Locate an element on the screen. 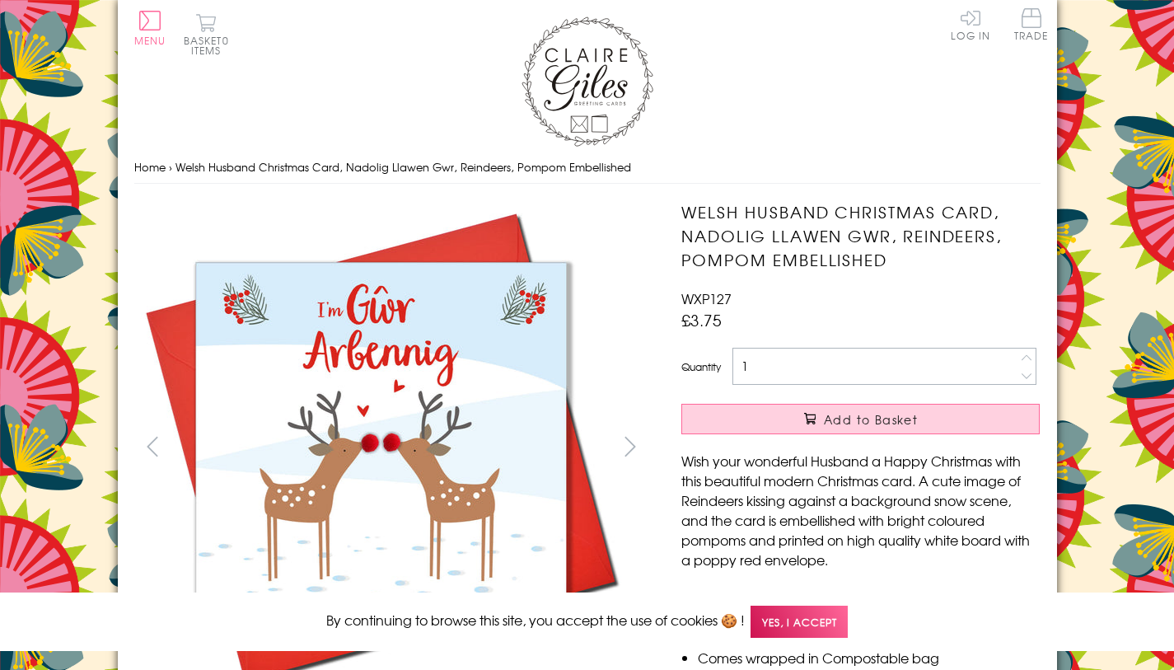 This screenshot has width=1174, height=670. label: Quantity is located at coordinates (701, 367).